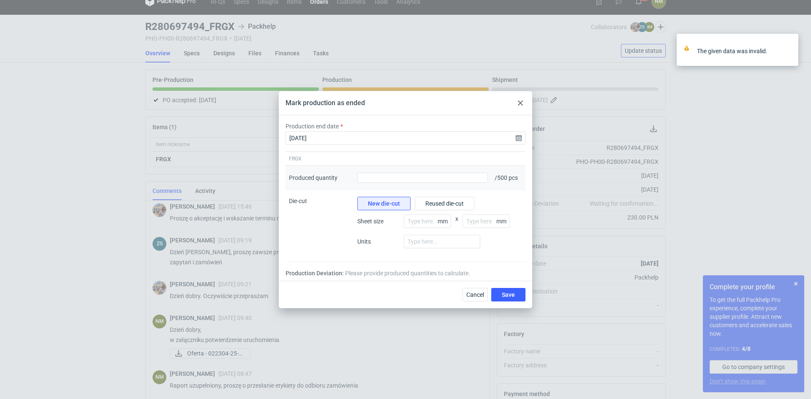 This screenshot has height=399, width=811. What do you see at coordinates (405, 273) in the screenshot?
I see `div: Production Deviation:` at bounding box center [405, 273].